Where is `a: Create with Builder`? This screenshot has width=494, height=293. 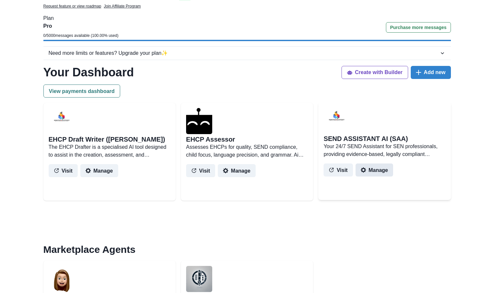
a: Create with Builder is located at coordinates (375, 72).